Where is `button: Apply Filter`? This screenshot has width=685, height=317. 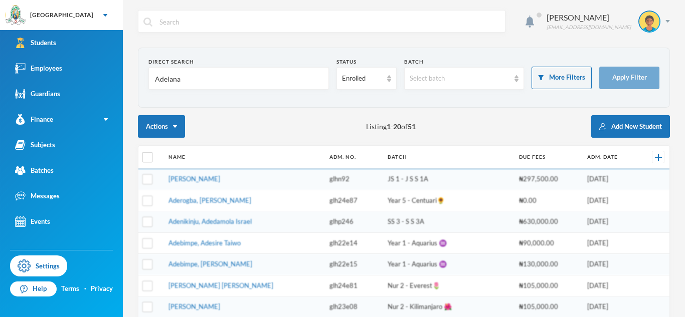
button: Apply Filter is located at coordinates (629, 78).